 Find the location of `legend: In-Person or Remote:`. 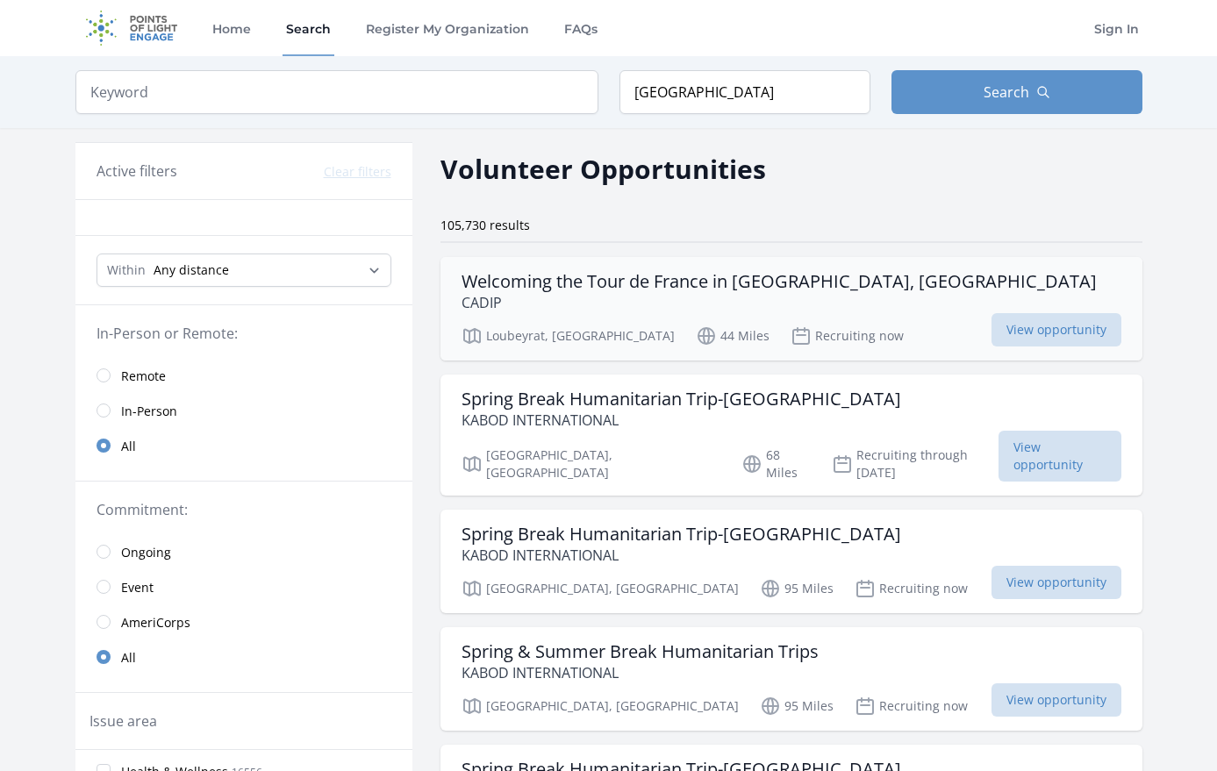

legend: In-Person or Remote: is located at coordinates (244, 333).